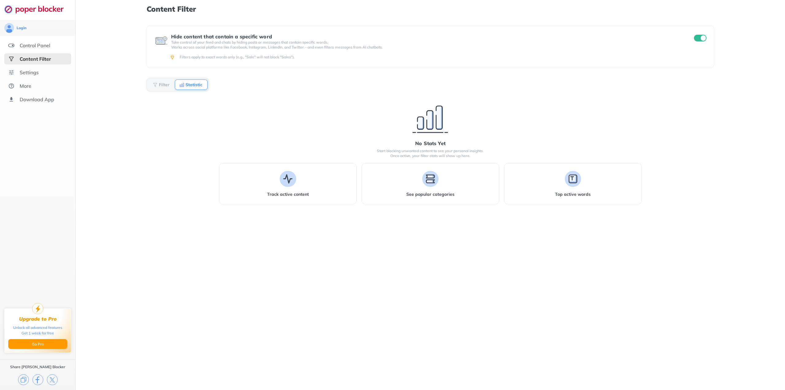 This screenshot has width=785, height=390. What do you see at coordinates (573, 194) in the screenshot?
I see `b: Top active words` at bounding box center [573, 194].